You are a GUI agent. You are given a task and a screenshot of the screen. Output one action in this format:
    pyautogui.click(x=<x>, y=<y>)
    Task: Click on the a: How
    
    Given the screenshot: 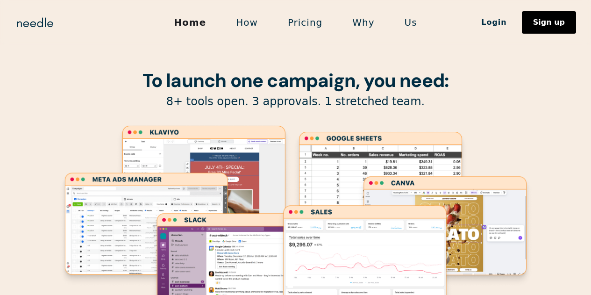 What is the action you would take?
    pyautogui.click(x=247, y=22)
    